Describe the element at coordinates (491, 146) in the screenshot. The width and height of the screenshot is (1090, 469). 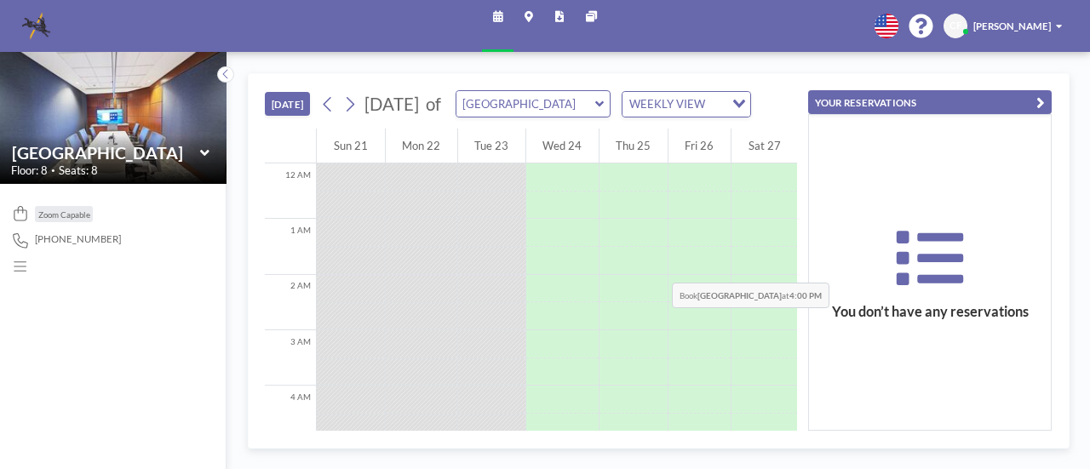
I see `div: Tue 23` at that location.